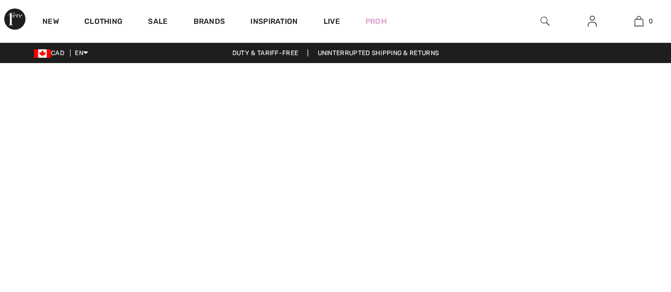  I want to click on span: Inspiration, so click(274, 22).